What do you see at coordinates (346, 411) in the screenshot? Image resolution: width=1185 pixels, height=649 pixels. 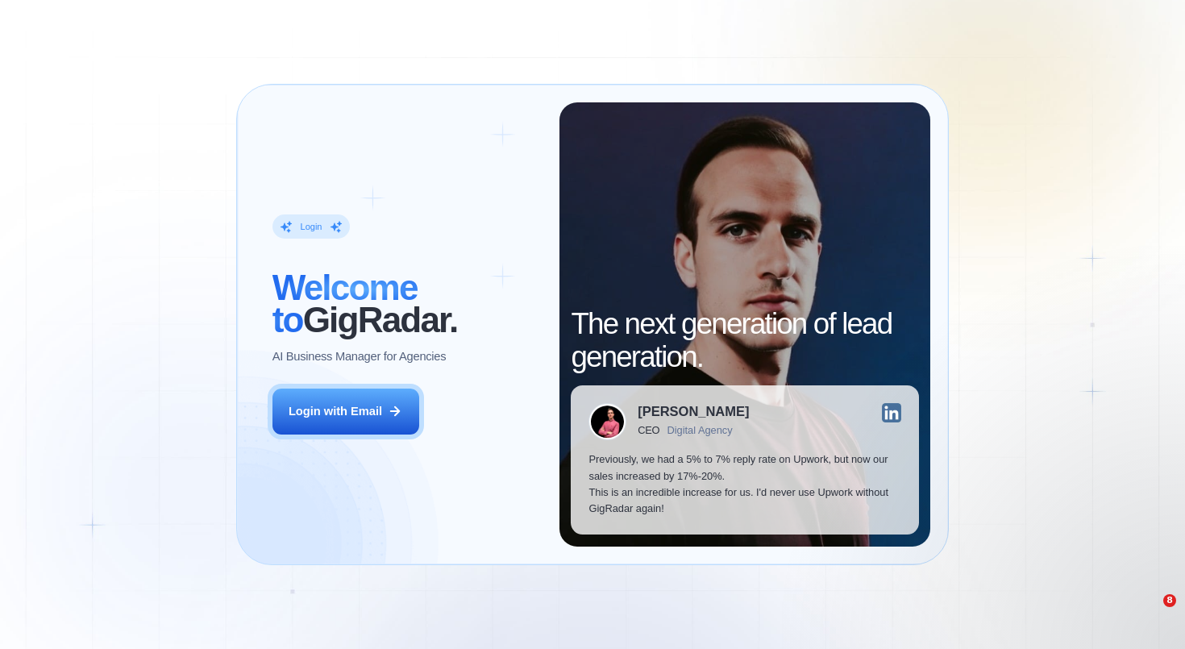 I see `button: Login with Email` at bounding box center [346, 411].